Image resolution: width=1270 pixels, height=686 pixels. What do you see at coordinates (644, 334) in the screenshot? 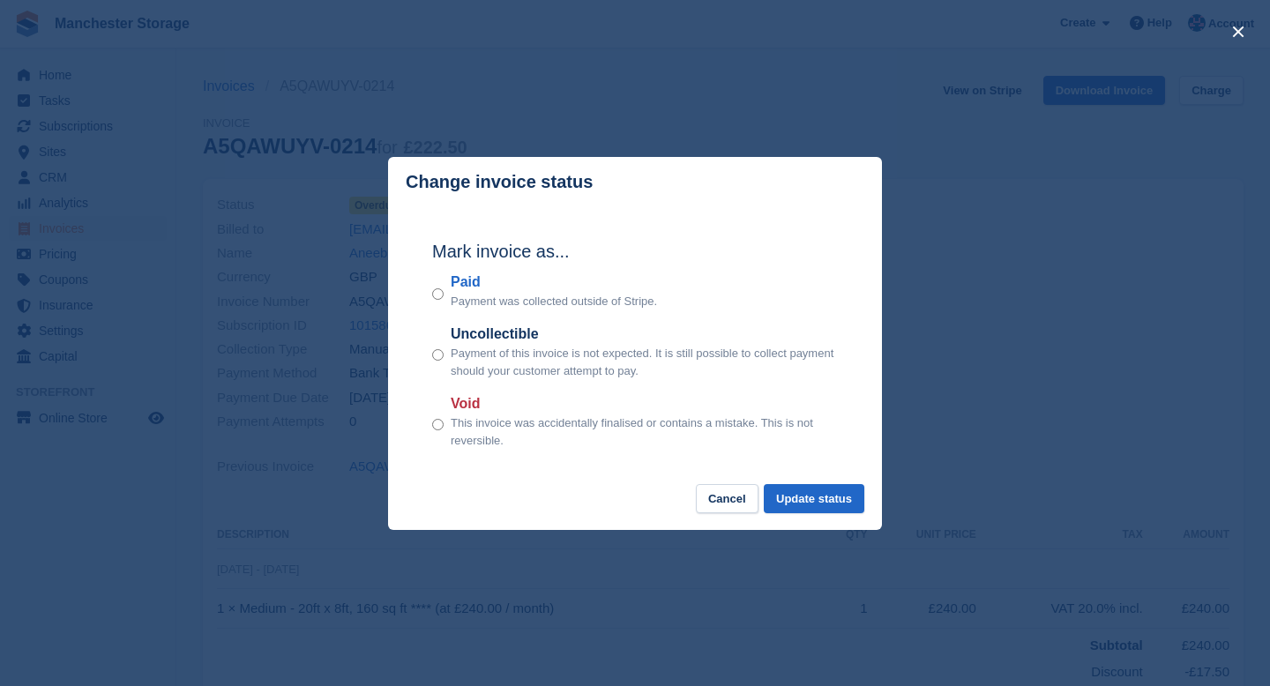
I see `label: Uncollectible` at bounding box center [644, 334].